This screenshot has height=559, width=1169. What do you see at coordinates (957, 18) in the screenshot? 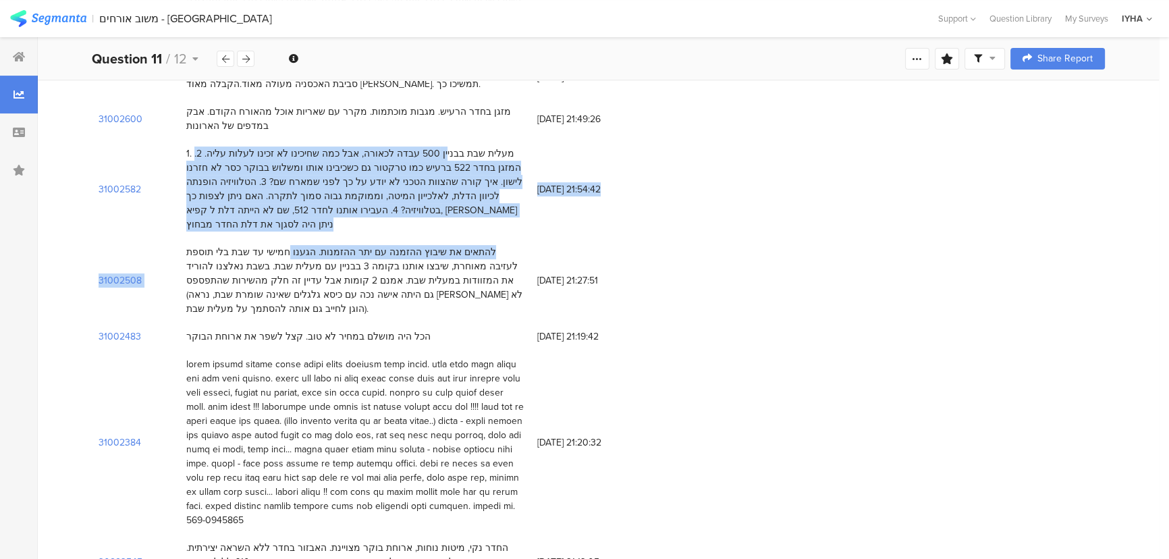
I see `div: Support` at bounding box center [957, 18].